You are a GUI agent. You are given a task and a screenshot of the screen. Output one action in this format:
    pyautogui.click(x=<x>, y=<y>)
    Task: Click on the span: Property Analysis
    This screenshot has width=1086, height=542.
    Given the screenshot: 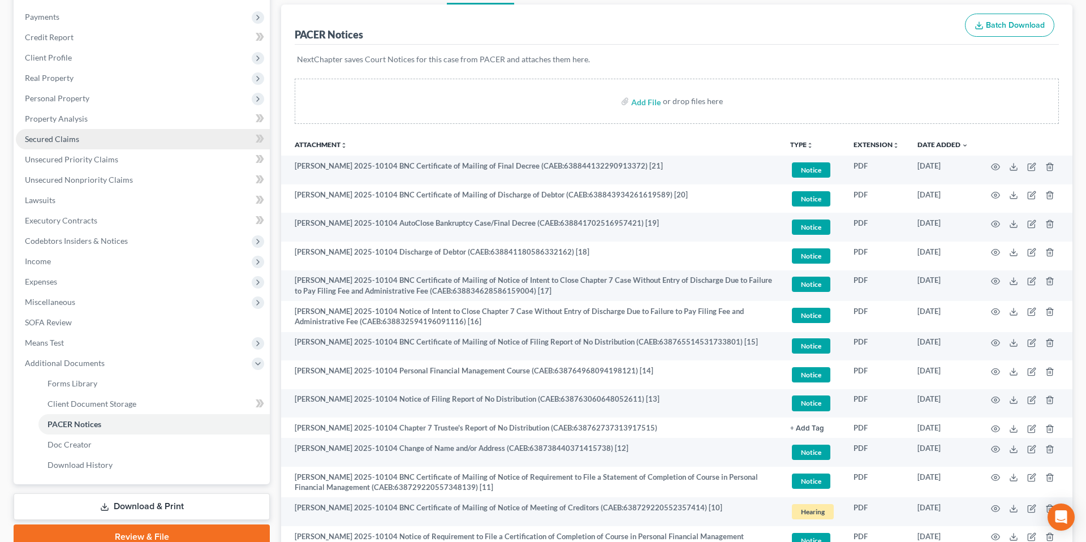 What is the action you would take?
    pyautogui.click(x=56, y=118)
    